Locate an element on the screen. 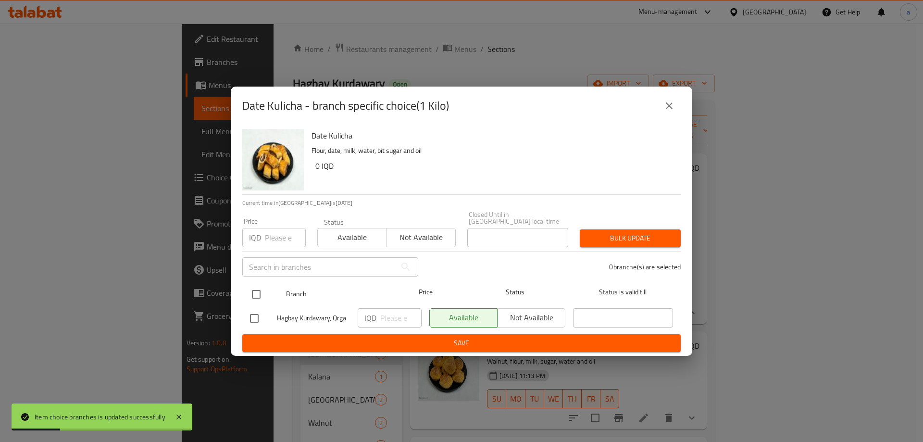 Image resolution: width=923 pixels, height=442 pixels. span: Price is located at coordinates (426, 292).